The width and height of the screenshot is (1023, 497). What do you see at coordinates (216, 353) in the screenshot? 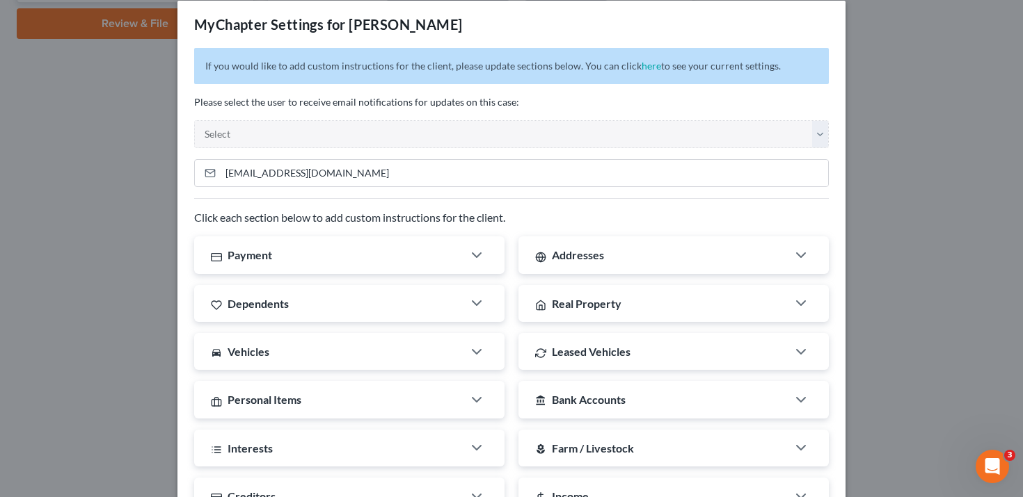
I see `i: directions_car` at bounding box center [216, 353].